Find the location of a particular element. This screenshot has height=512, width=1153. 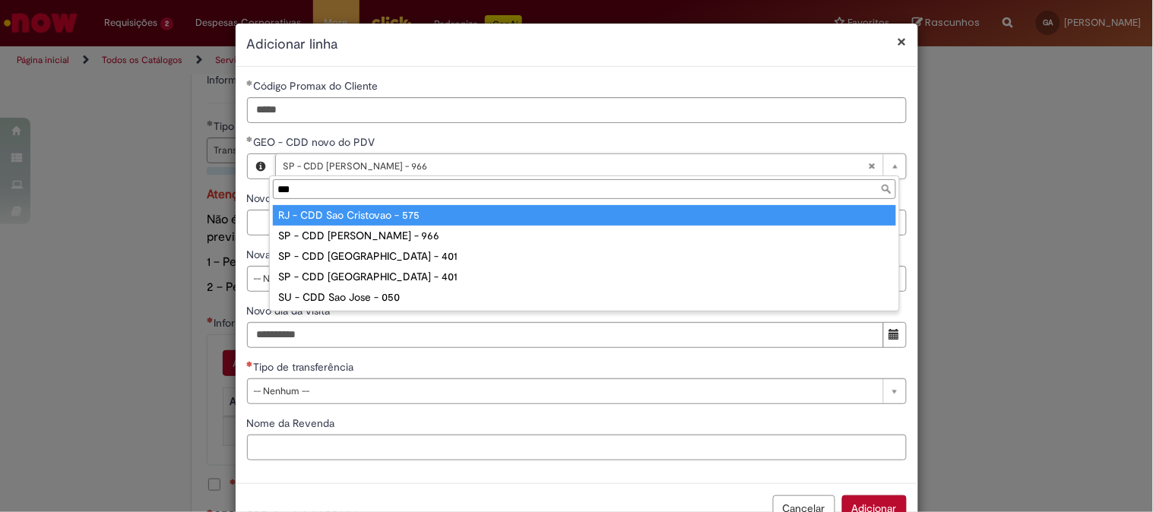

div: RJ - CDD Sao Cristovao - 575 is located at coordinates (585, 215).